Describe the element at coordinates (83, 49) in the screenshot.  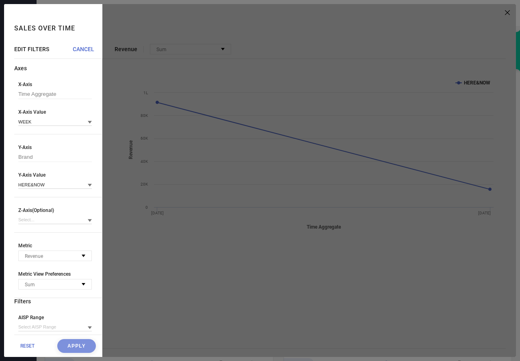
I see `span: CANCEL` at that location.